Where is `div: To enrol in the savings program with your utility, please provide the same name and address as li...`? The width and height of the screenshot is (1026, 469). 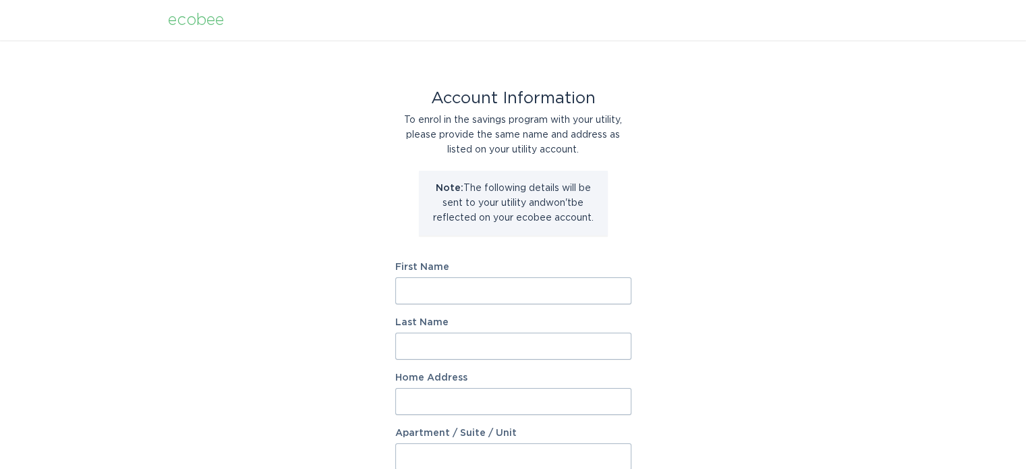 div: To enrol in the savings program with your utility, please provide the same name and address as li... is located at coordinates (513, 135).